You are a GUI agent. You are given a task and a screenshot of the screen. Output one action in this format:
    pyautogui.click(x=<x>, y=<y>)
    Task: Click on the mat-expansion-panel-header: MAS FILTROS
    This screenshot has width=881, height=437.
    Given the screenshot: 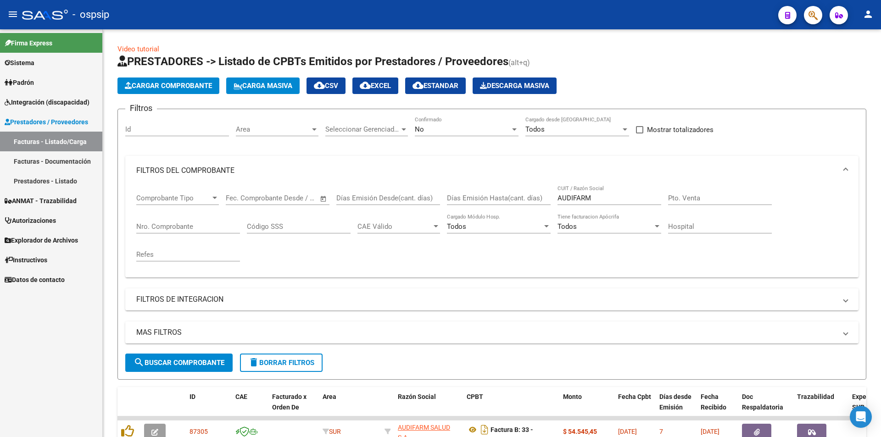 What is the action you would take?
    pyautogui.click(x=492, y=333)
    